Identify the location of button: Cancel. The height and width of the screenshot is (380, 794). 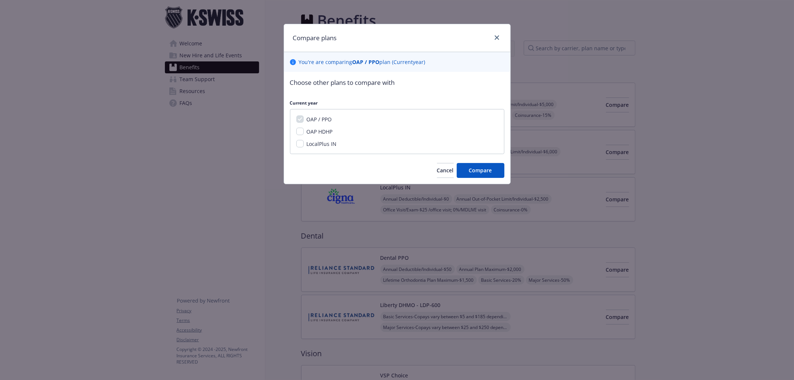
(445, 171).